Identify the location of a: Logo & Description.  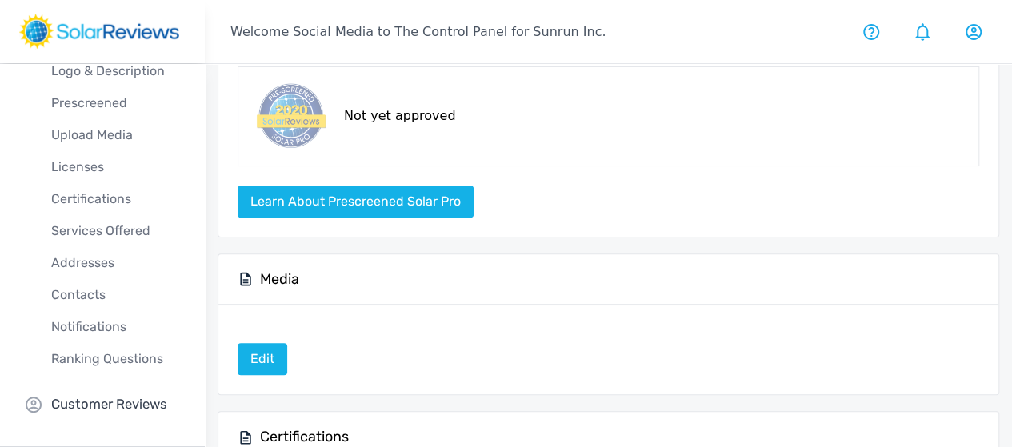
(115, 71).